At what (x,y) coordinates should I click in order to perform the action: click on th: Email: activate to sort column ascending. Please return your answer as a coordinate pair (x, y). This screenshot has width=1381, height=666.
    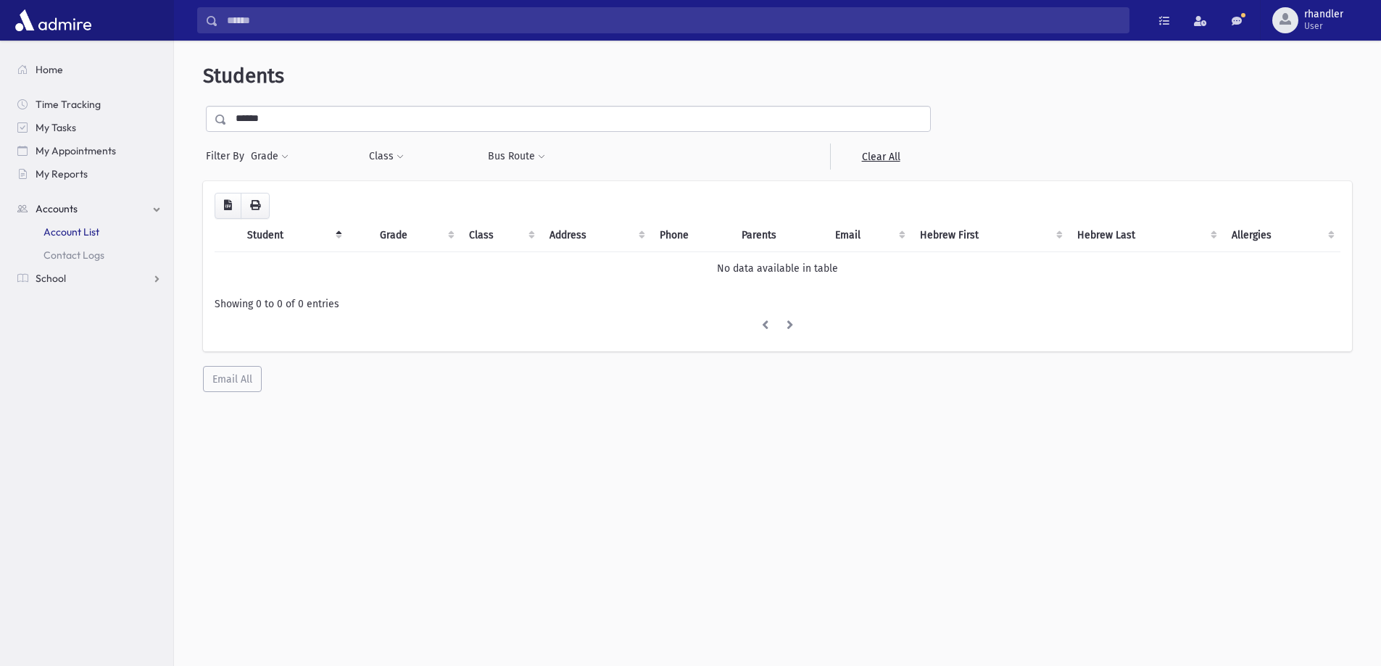
    Looking at the image, I should click on (868, 236).